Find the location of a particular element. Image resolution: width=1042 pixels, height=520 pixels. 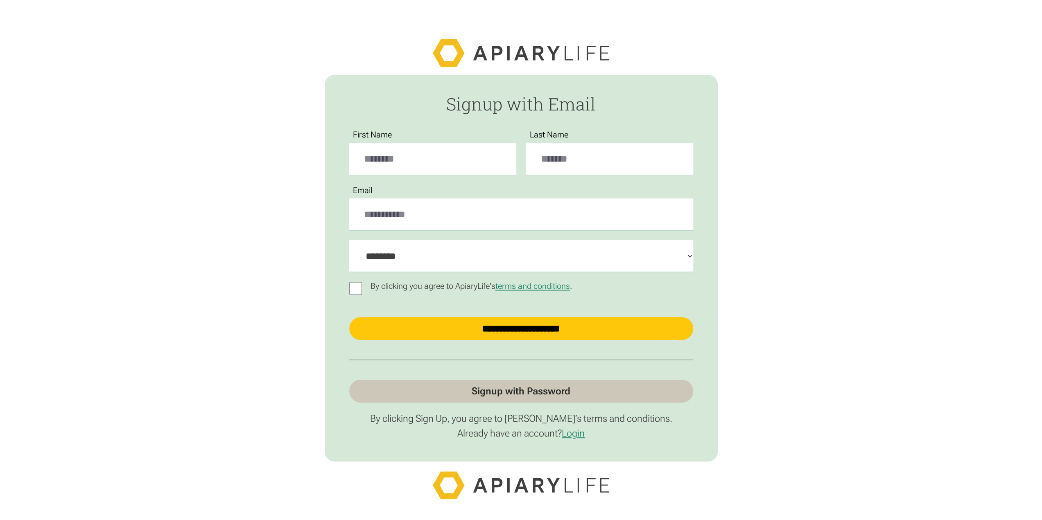

h2: Signup with Email is located at coordinates (521, 104).